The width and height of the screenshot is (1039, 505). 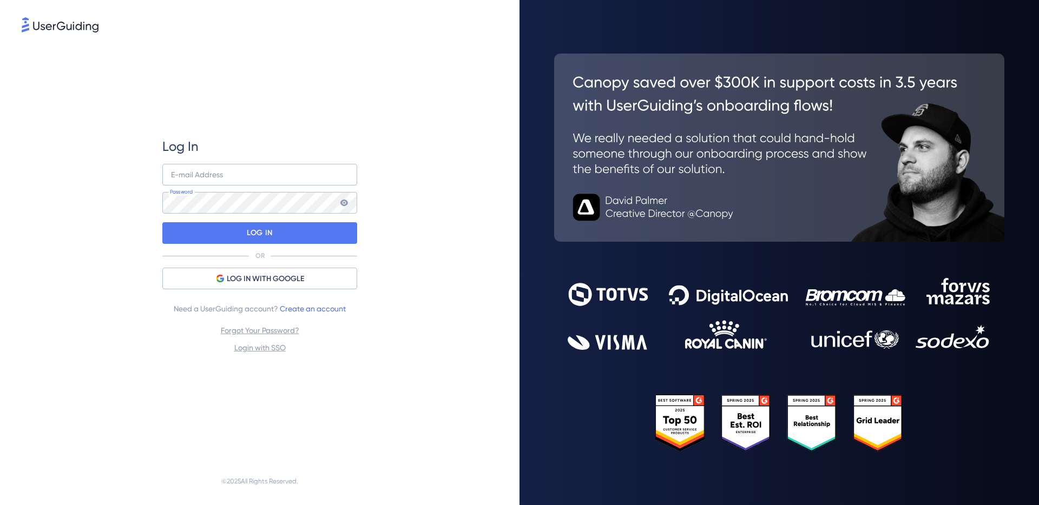 What do you see at coordinates (779, 423) in the screenshot?
I see `img: 25303e33045975176eb484905ab012ff.svg` at bounding box center [779, 423].